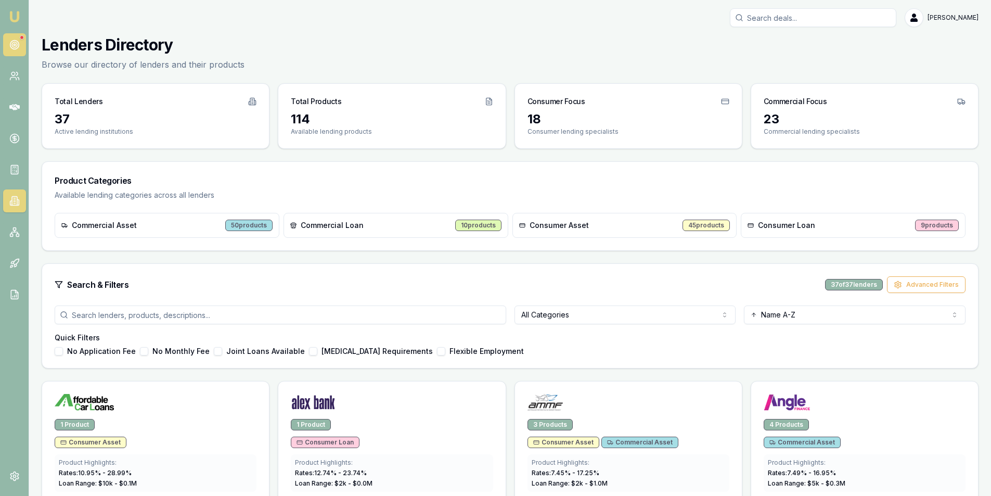  Describe the element at coordinates (795, 101) in the screenshot. I see `h3: Commercial Focus` at that location.